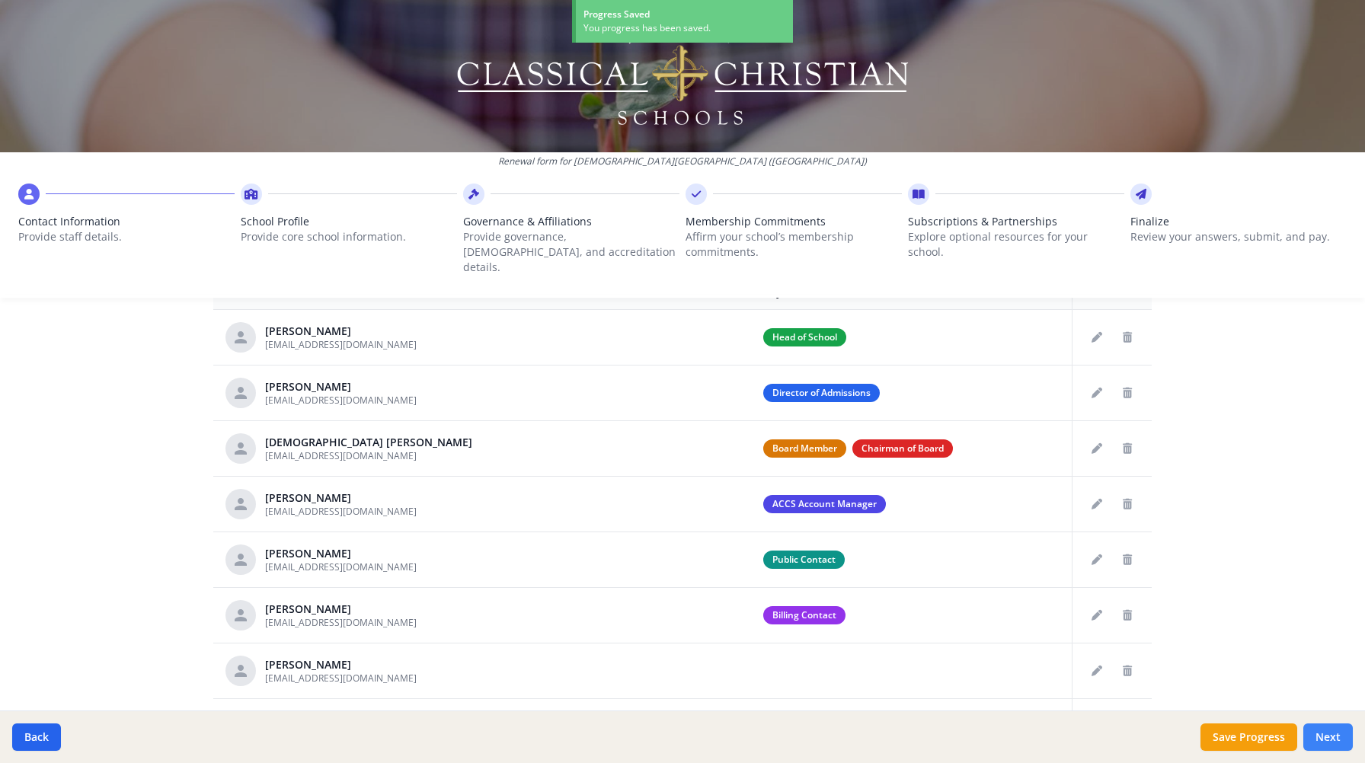 The width and height of the screenshot is (1365, 763). What do you see at coordinates (805, 616) in the screenshot?
I see `span: Billing Contact` at bounding box center [805, 616].